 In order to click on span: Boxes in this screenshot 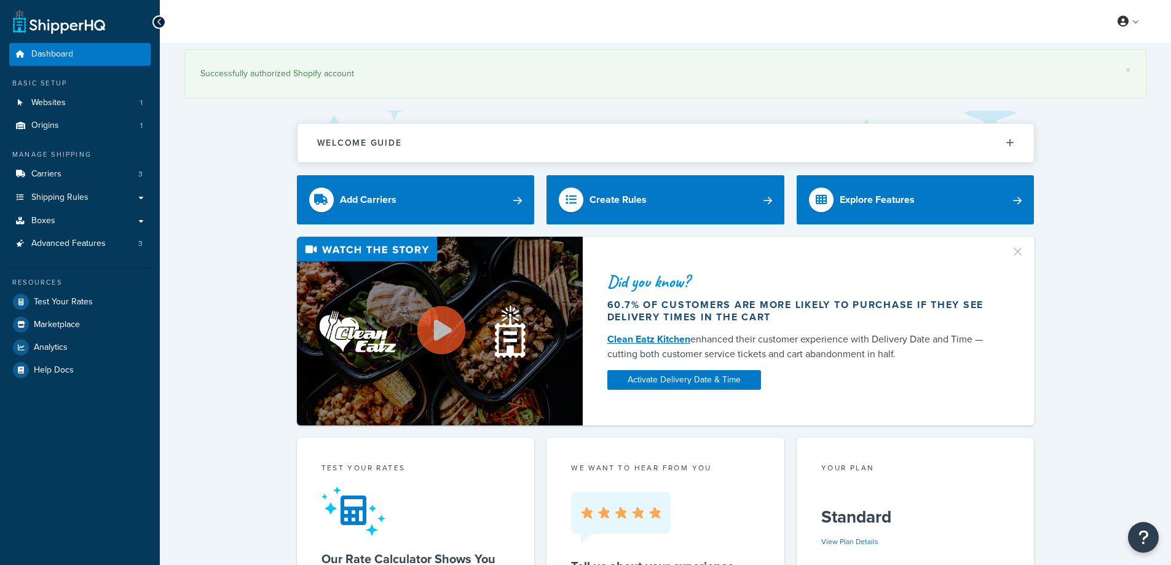, I will do `click(43, 221)`.